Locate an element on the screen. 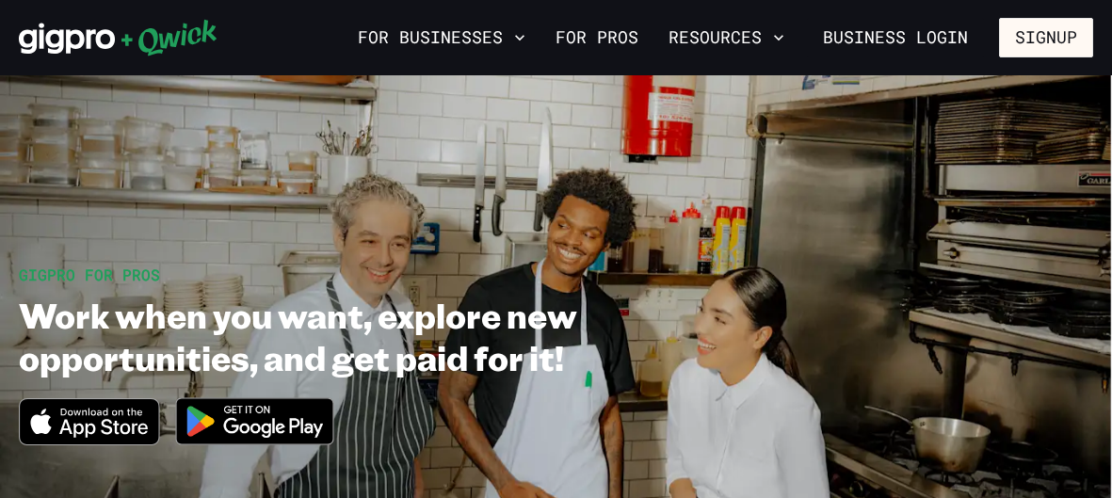 The image size is (1112, 498). button: For Businesses is located at coordinates (442, 38).